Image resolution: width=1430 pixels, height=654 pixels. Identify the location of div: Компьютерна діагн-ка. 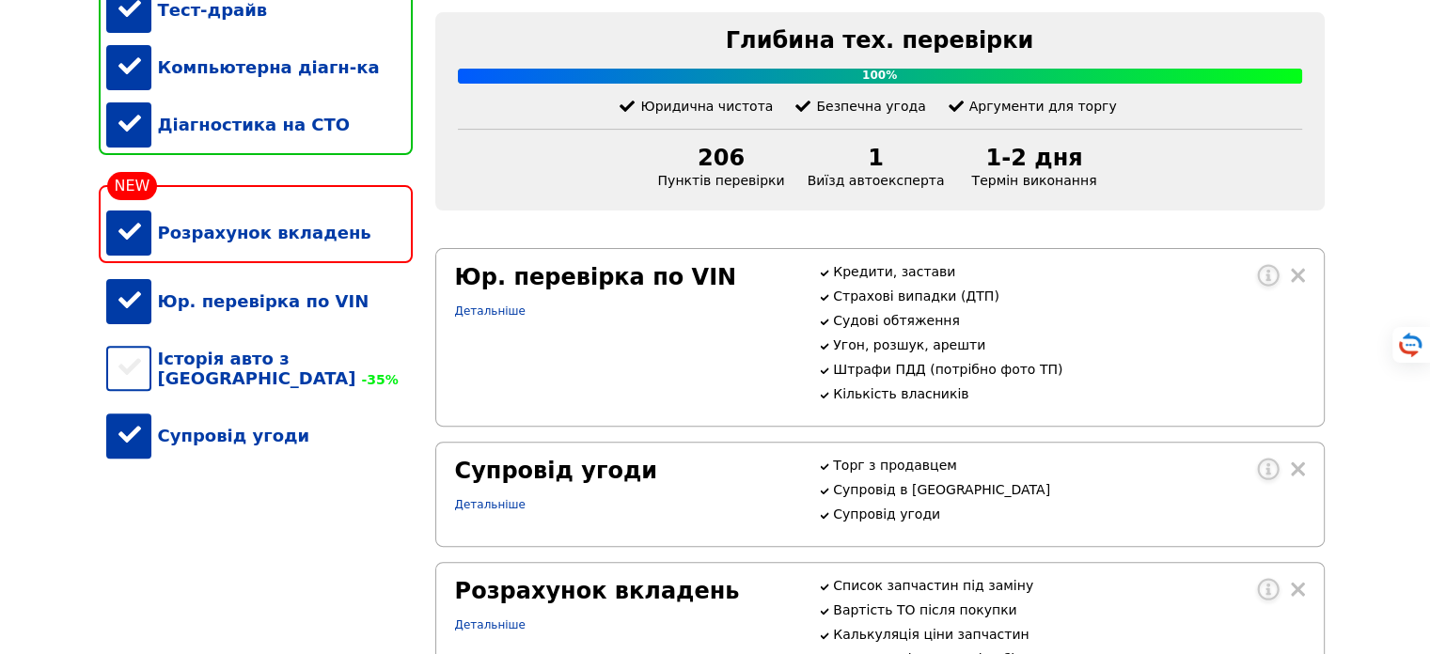
(259, 67).